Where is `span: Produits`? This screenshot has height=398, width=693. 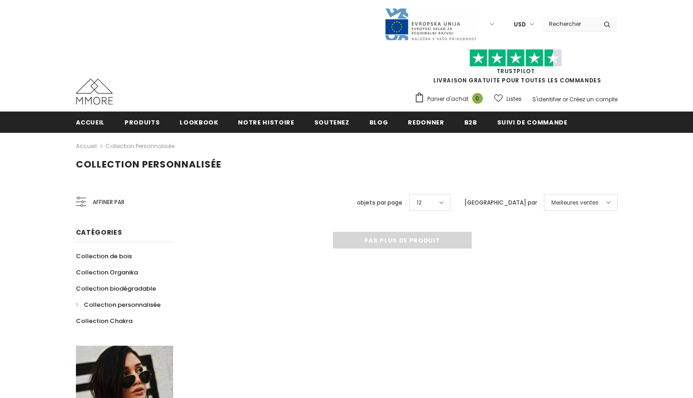
span: Produits is located at coordinates (142, 122).